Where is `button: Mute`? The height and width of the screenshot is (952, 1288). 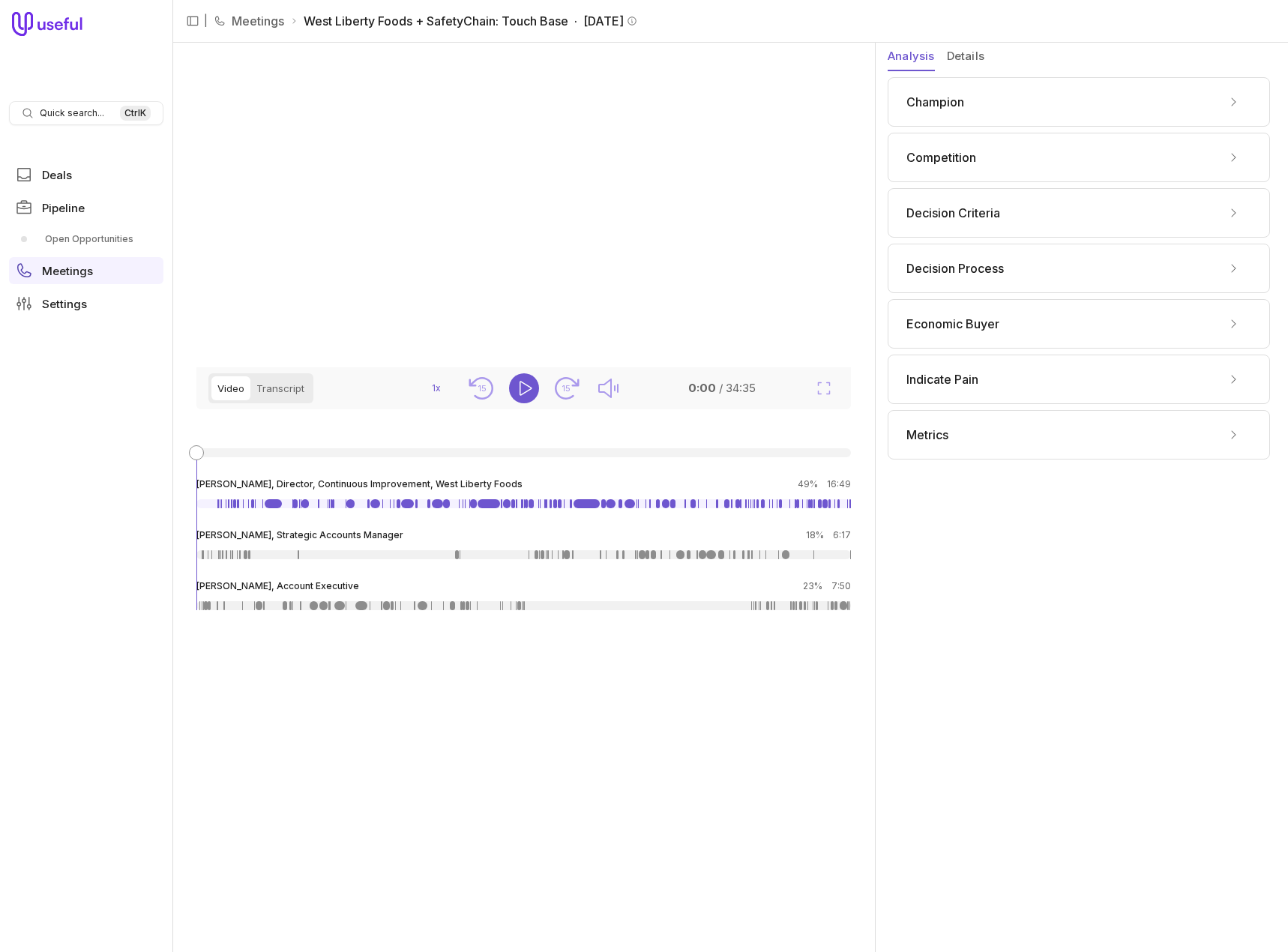 button: Mute is located at coordinates (608, 388).